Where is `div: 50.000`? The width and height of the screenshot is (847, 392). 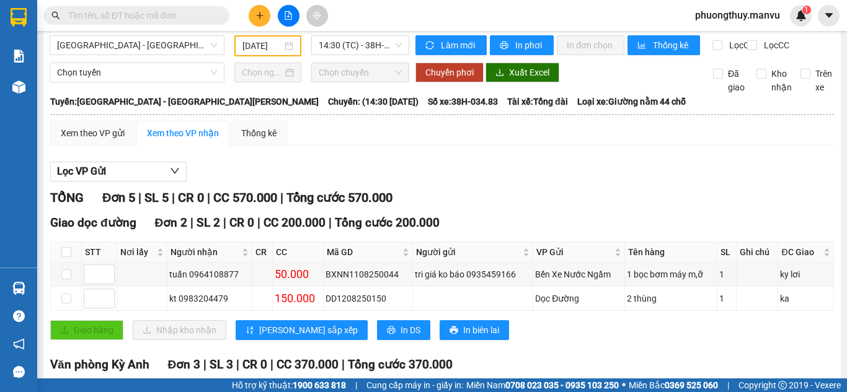
div: 50.000 is located at coordinates (298, 275).